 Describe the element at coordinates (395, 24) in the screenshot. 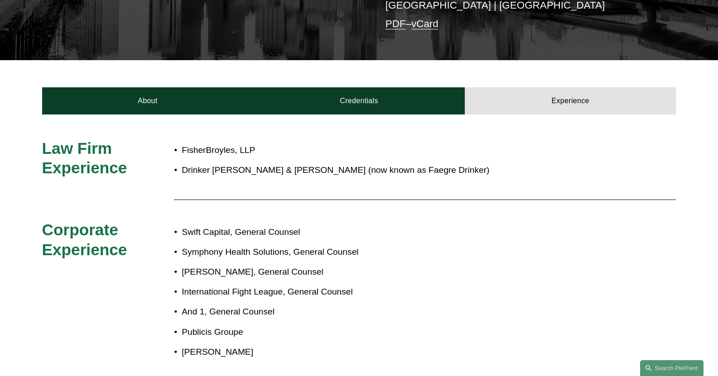

I see `a: PDF` at that location.